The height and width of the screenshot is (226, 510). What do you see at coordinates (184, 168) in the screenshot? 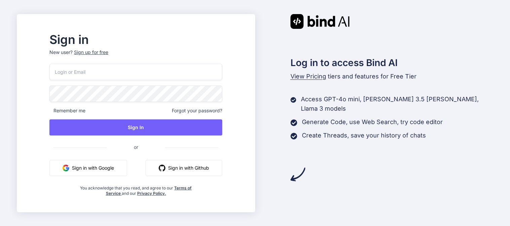
I see `button: Sign in with Github` at bounding box center [184, 168].